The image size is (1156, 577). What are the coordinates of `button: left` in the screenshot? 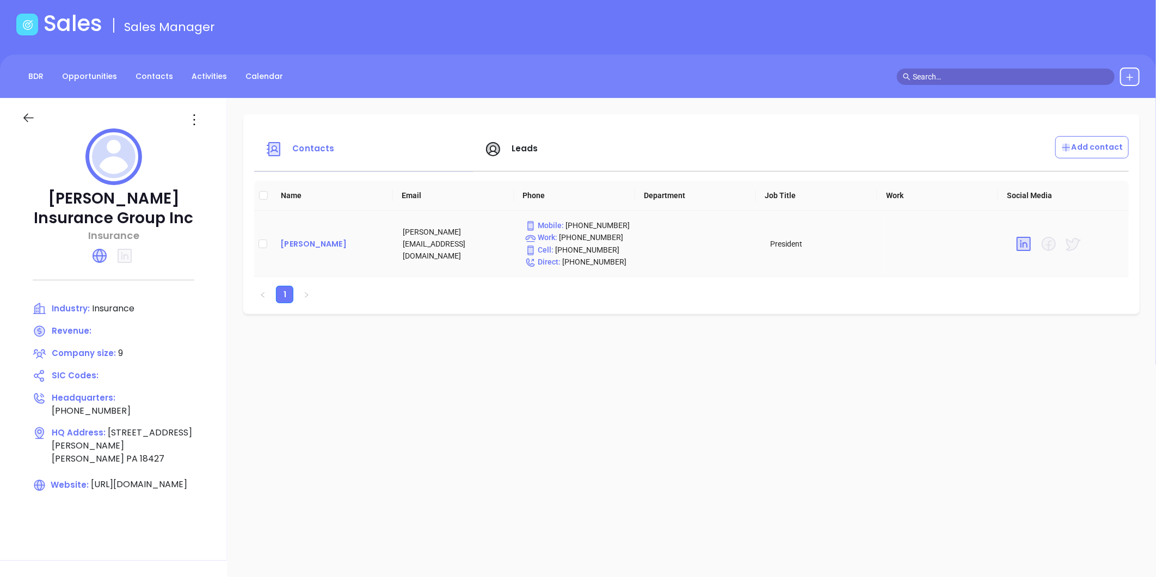 It's located at (263, 294).